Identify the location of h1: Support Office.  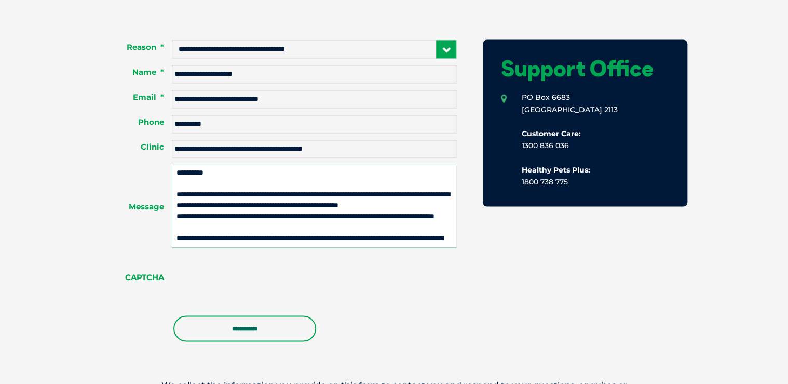
(585, 69).